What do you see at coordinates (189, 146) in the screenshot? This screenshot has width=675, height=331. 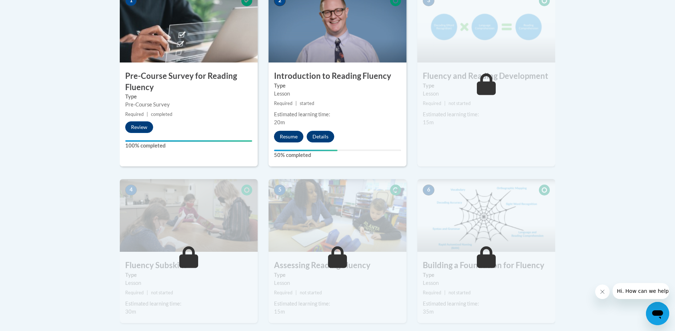 I see `label: 100% completed` at bounding box center [189, 146].